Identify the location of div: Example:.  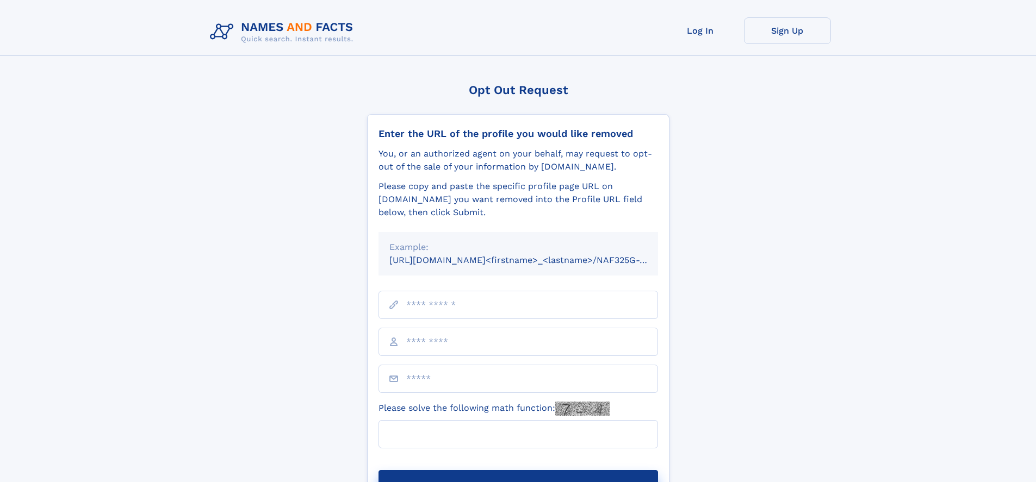
(518, 247).